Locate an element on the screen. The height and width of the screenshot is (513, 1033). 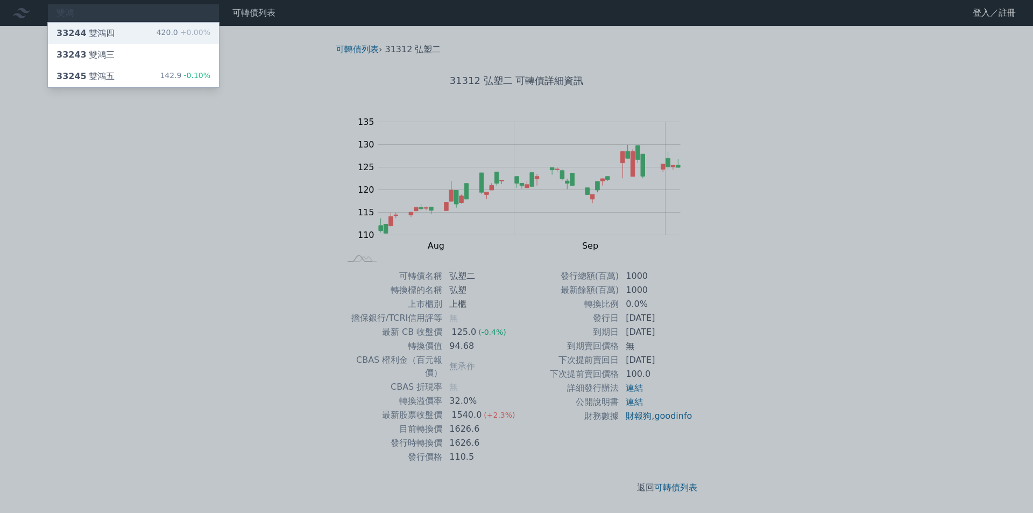
a: 33245雙鴻五 142.9-0.10% is located at coordinates (133, 76).